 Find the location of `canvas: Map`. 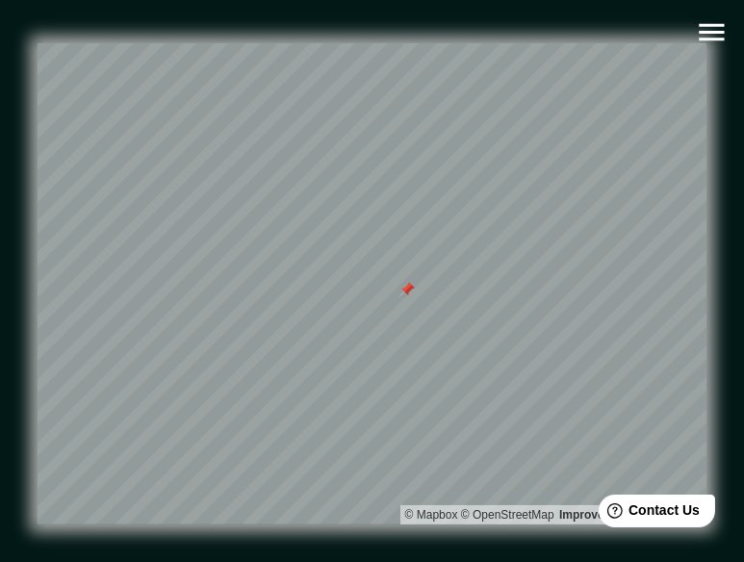

canvas: Map is located at coordinates (377, 284).